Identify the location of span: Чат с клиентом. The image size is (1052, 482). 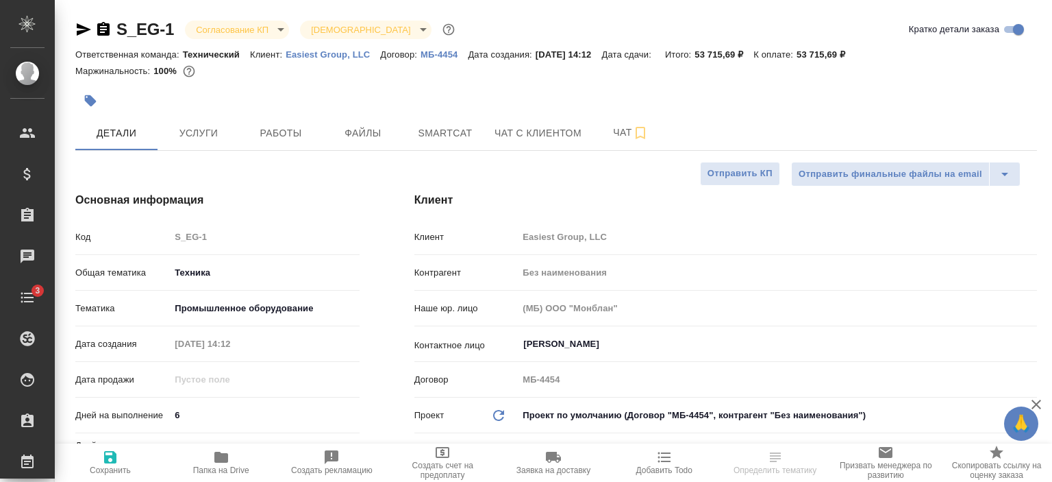
(538, 133).